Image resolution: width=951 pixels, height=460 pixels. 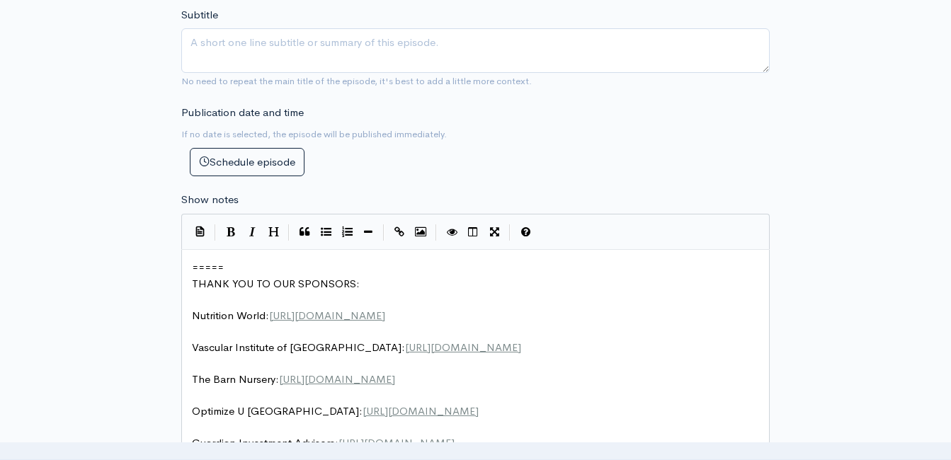 What do you see at coordinates (273, 232) in the screenshot?
I see `button: Heading` at bounding box center [273, 232].